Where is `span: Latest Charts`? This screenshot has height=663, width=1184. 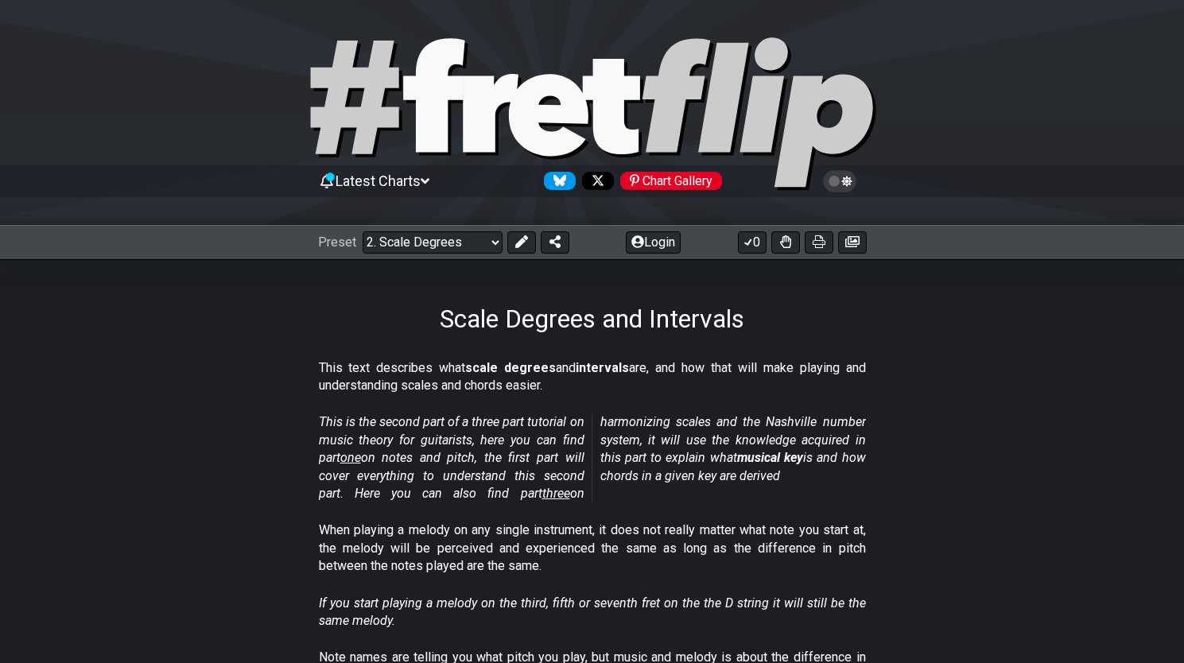
span: Latest Charts is located at coordinates (378, 181).